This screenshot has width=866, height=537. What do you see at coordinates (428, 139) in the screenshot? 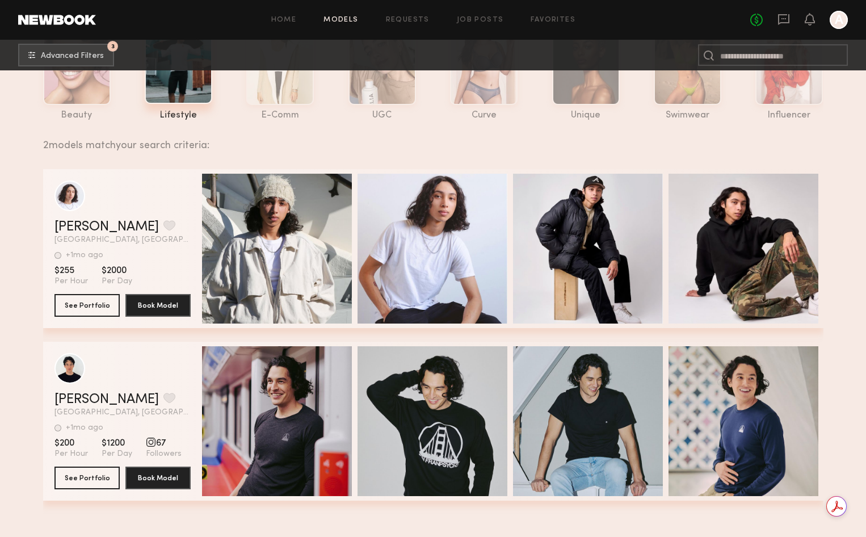
I see `div: 2 models match your search criteria:` at bounding box center [428, 139].